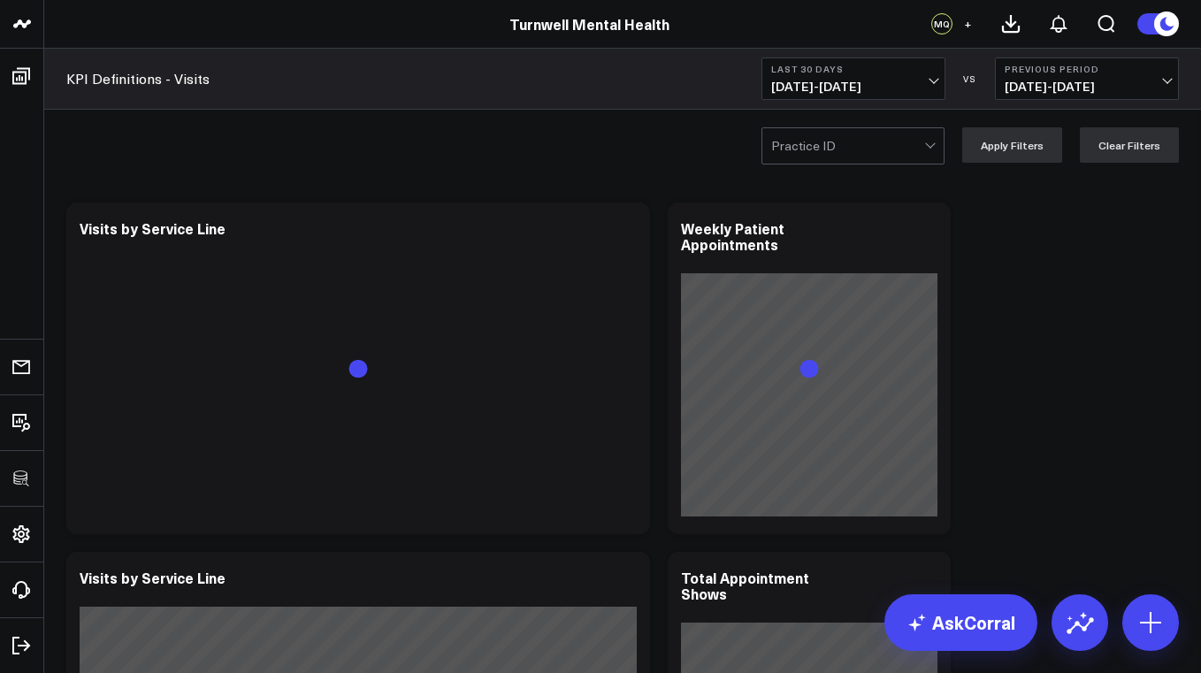 The width and height of the screenshot is (1201, 673). I want to click on a: AskCorral, so click(960, 623).